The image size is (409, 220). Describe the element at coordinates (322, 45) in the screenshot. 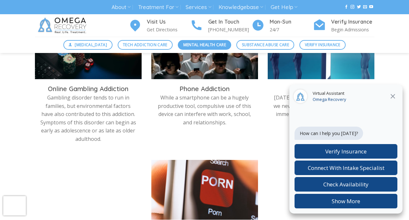

I see `a: Verify Insurance` at that location.